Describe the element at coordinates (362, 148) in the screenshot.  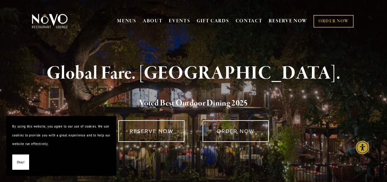
I see `div: Accessibility Menu` at that location.